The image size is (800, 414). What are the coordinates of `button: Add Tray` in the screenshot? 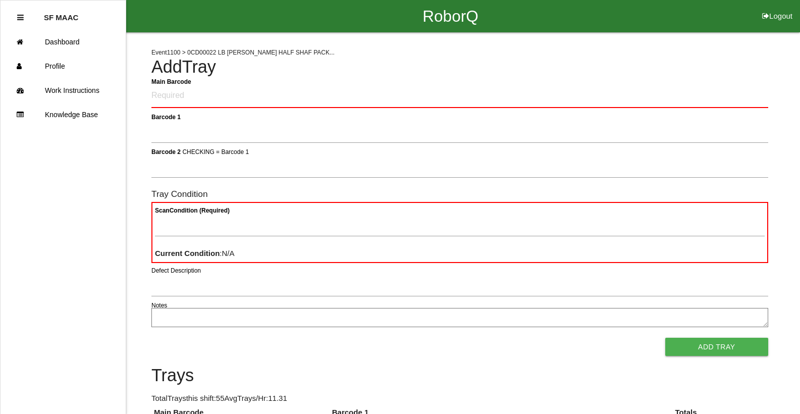 It's located at (717, 347).